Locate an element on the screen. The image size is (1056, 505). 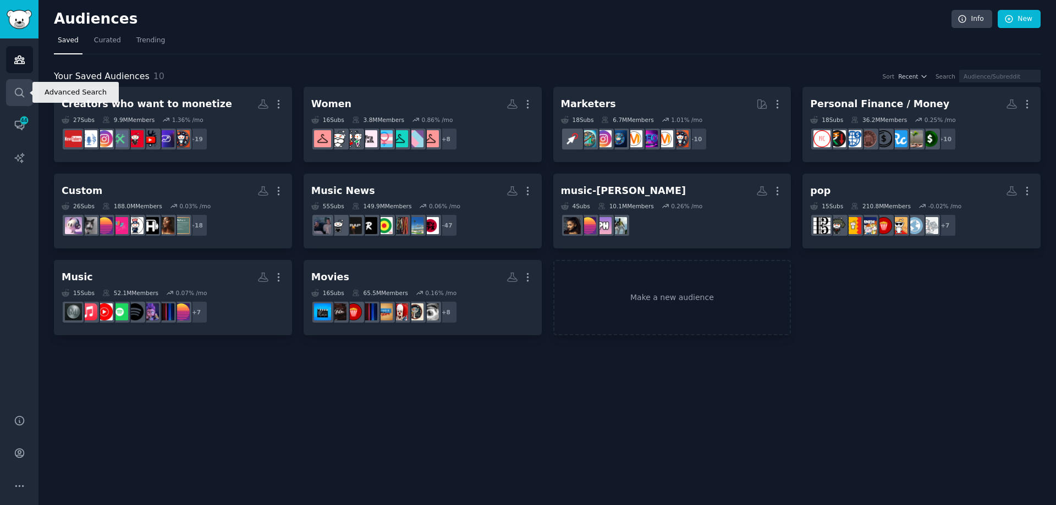
div: -0.02 % /mo is located at coordinates (944, 206).